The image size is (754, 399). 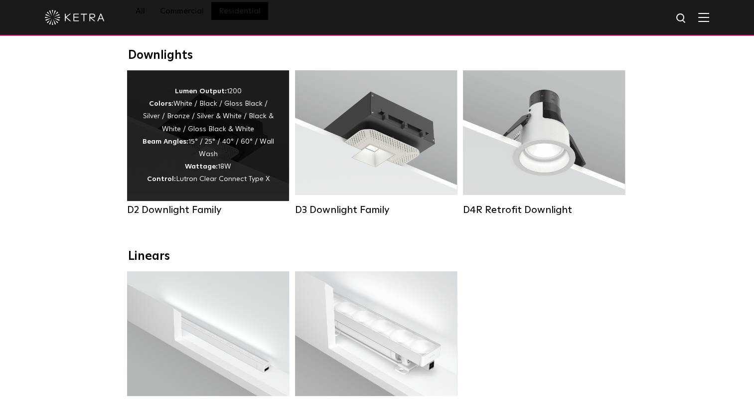 What do you see at coordinates (75, 17) in the screenshot?
I see `img: ketra-logo-2019-white` at bounding box center [75, 17].